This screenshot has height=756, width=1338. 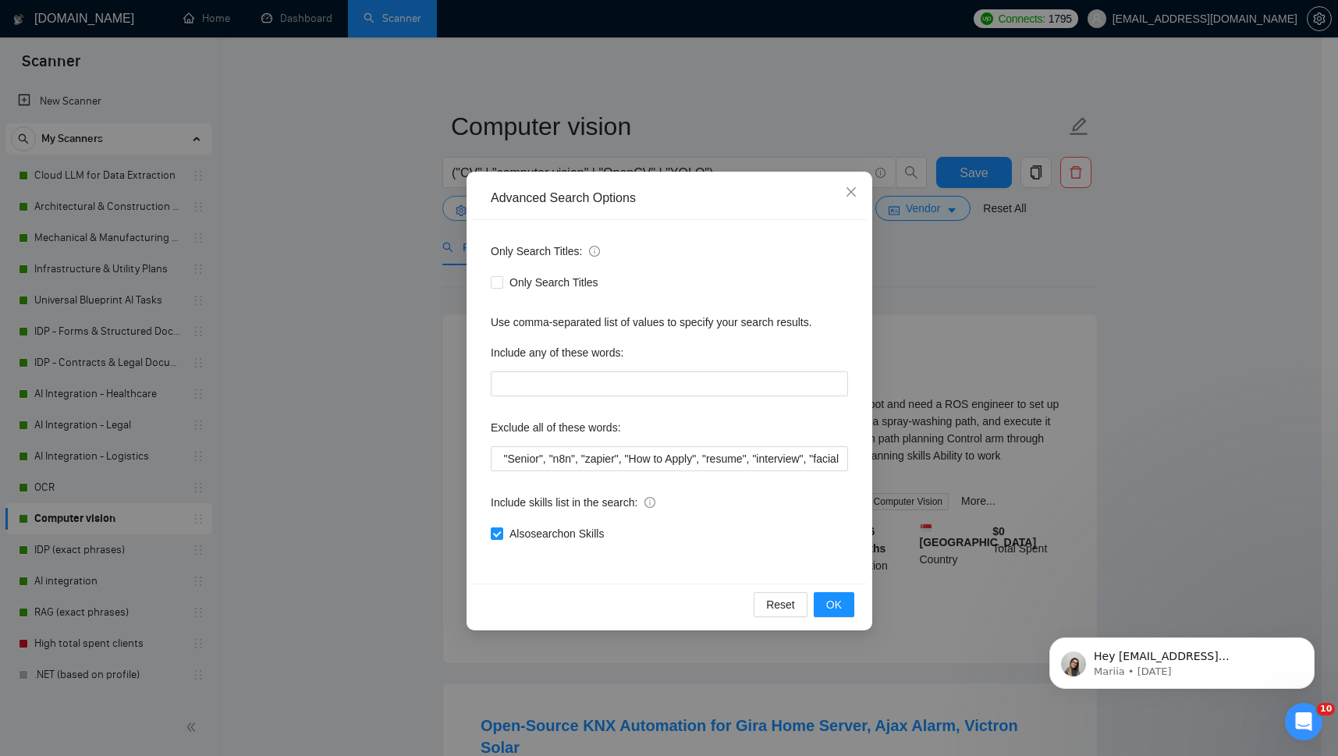 I want to click on button: OK, so click(x=833, y=604).